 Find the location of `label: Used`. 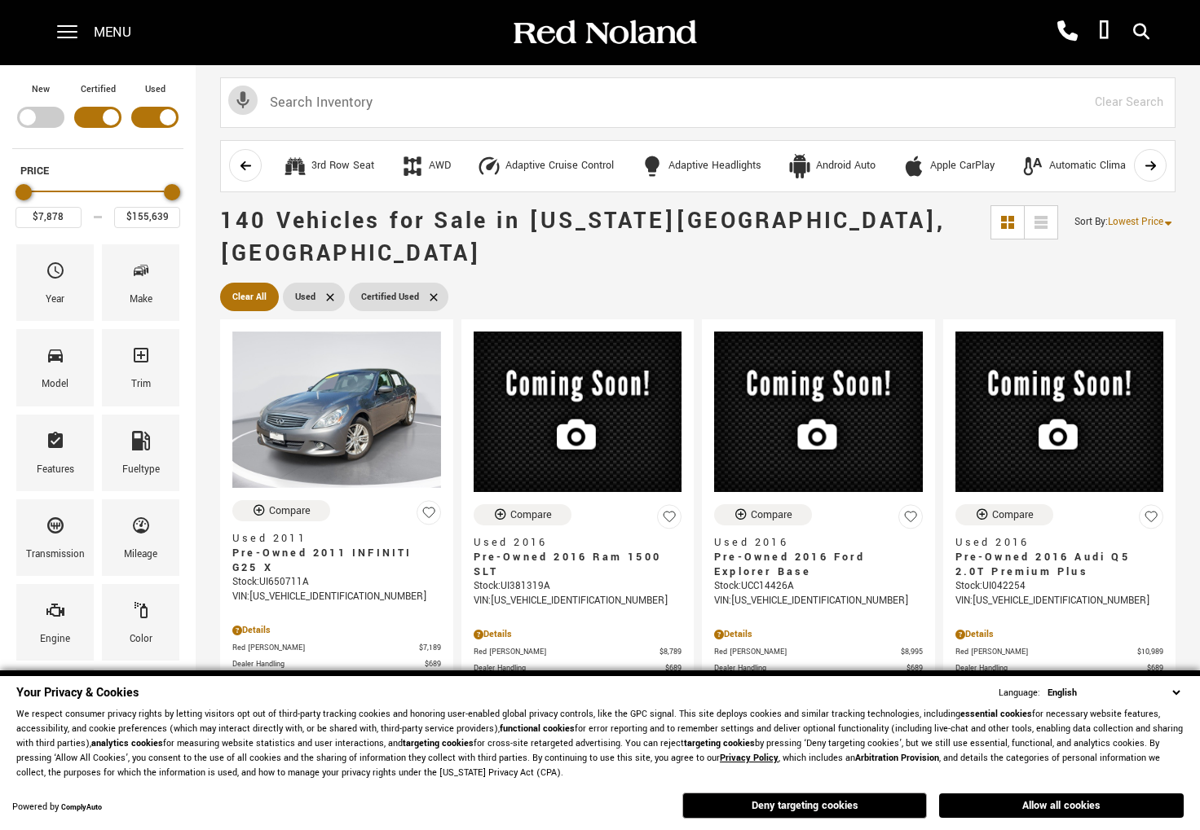

label: Used is located at coordinates (155, 90).